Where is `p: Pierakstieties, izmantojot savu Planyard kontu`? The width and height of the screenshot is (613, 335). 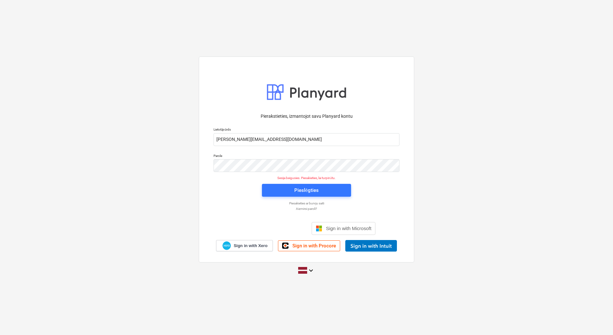
p: Pierakstieties, izmantojot savu Planyard kontu is located at coordinates (306, 116).